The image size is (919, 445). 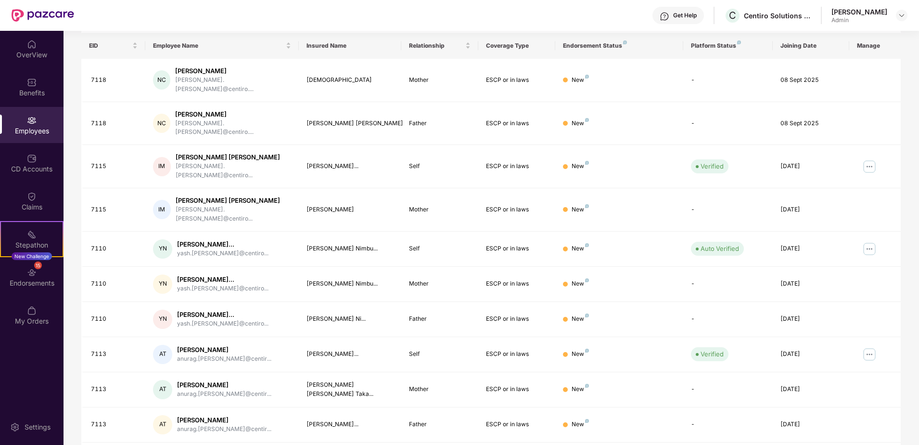 I want to click on img: svg+xml;base64,PHN2ZyB4bWxucz0iaHR0cDovL3d3dy53My5vcmcvMjAwMC9zdmciIHdpZHRoPSIyMSIgaGVpZ2h0PSIyMC..., so click(x=32, y=234).